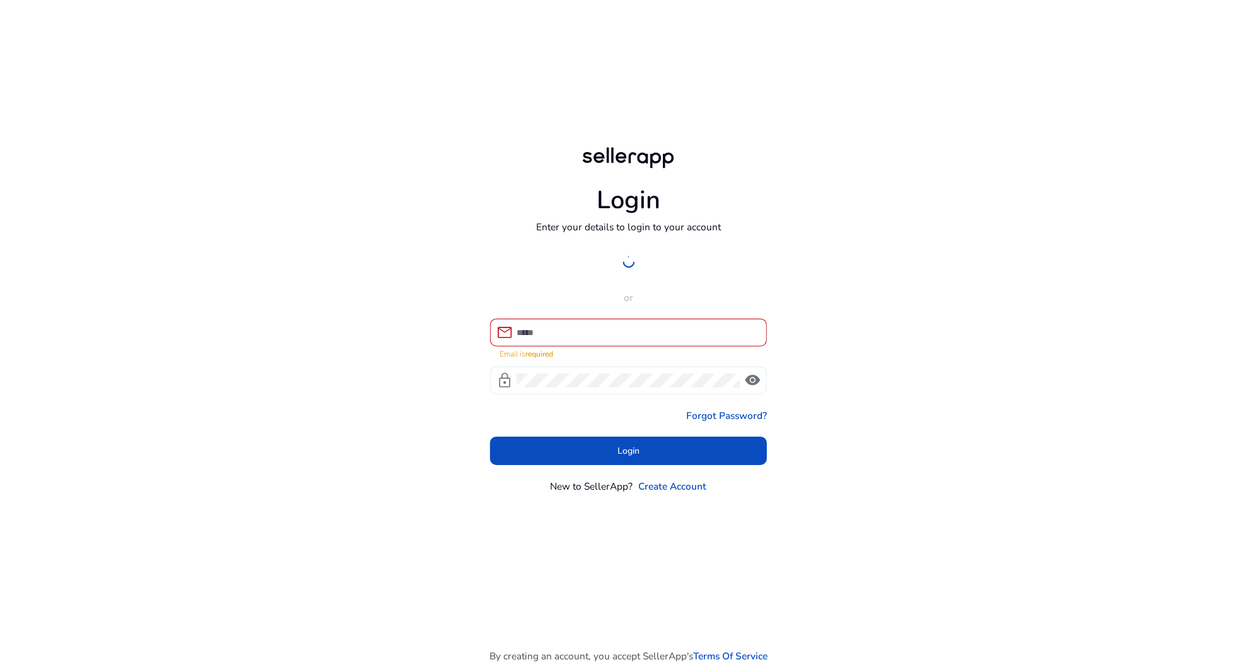  Describe the element at coordinates (505, 380) in the screenshot. I see `span: lock` at that location.